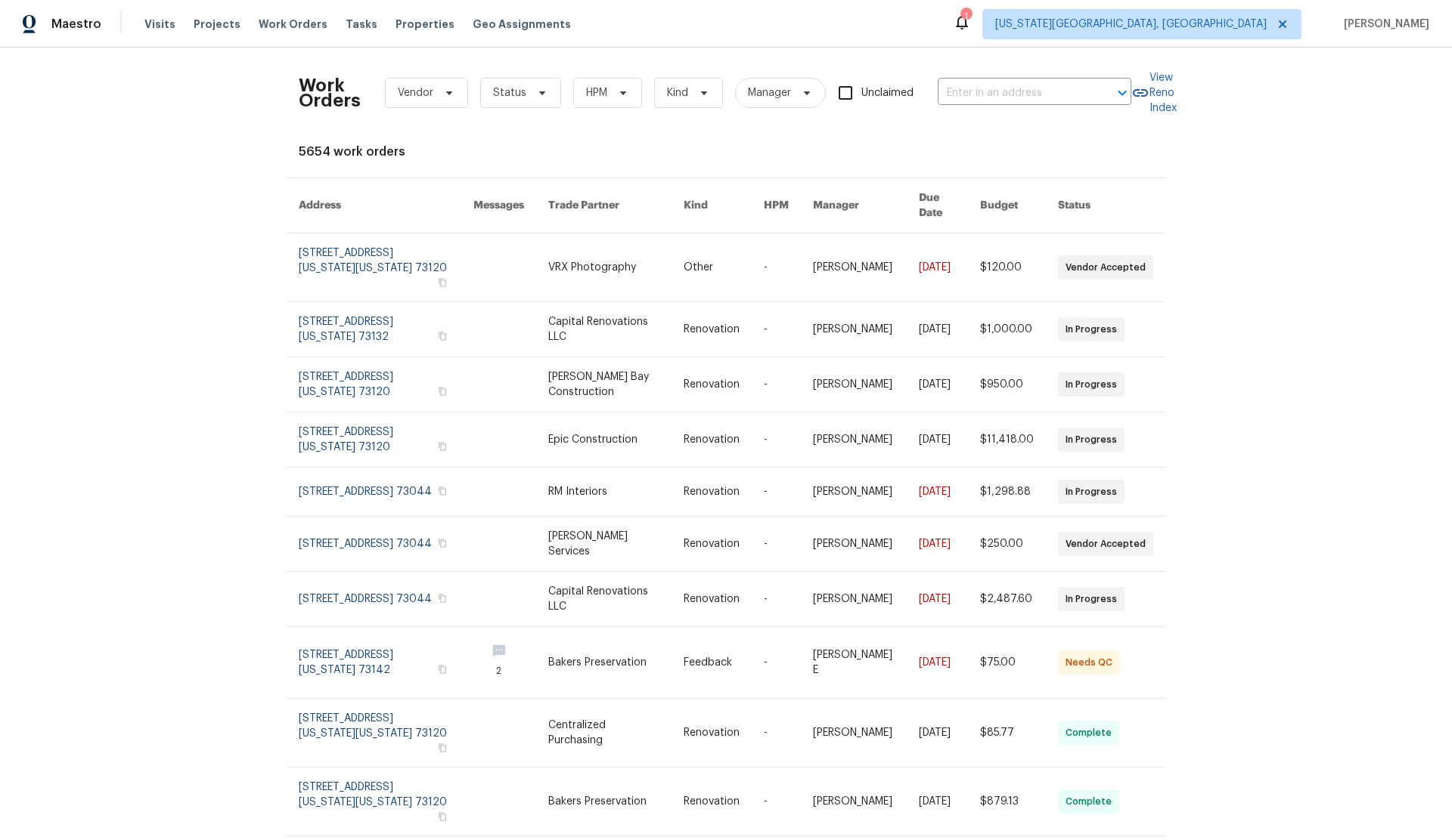 This screenshot has width=1452, height=840. Describe the element at coordinates (217, 24) in the screenshot. I see `span: Projects` at that location.